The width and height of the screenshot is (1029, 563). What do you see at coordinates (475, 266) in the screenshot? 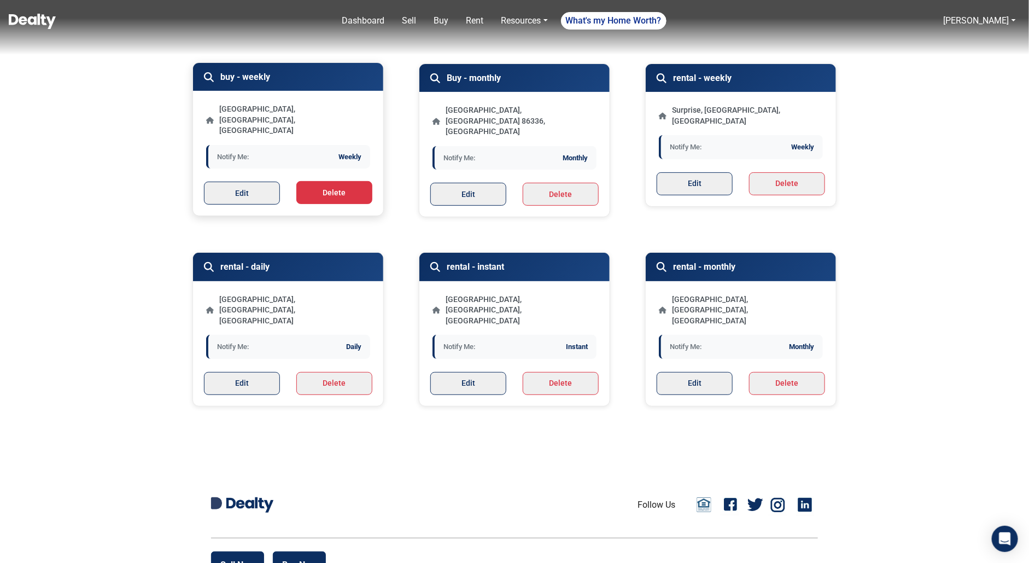
I see `h5: rental - instant` at bounding box center [475, 266].